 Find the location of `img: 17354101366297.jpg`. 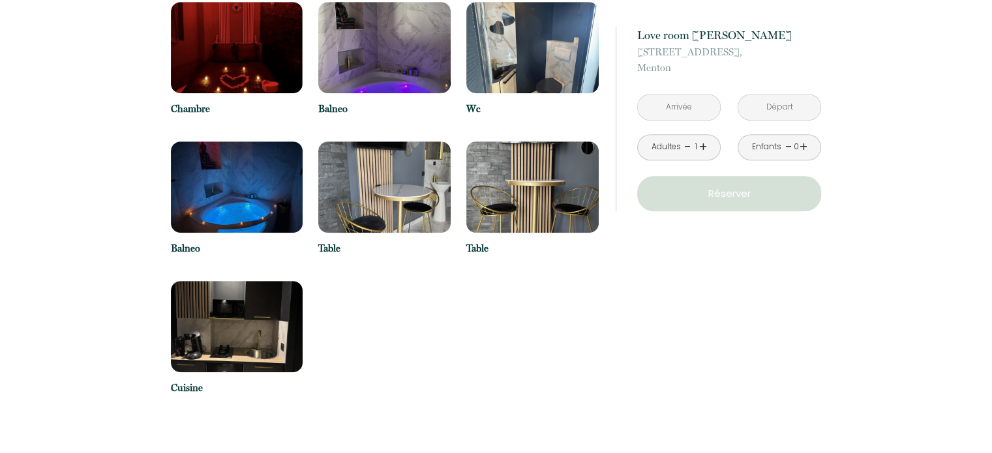

img: 17354101366297.jpg is located at coordinates (532, 187).